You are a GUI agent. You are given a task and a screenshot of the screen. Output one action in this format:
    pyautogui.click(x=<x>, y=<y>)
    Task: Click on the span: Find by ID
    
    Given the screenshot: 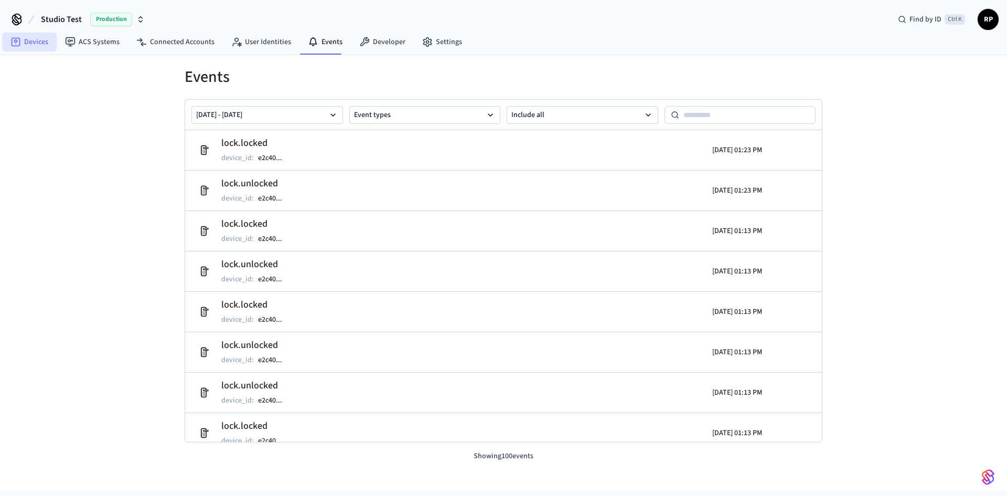 What is the action you would take?
    pyautogui.click(x=926, y=19)
    